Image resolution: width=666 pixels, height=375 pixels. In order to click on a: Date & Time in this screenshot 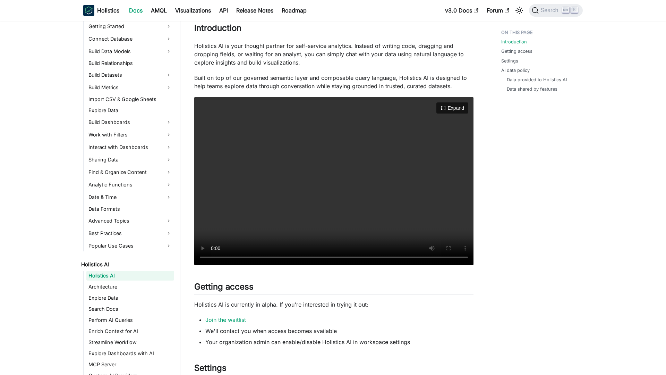, I will do `click(130, 197)`.